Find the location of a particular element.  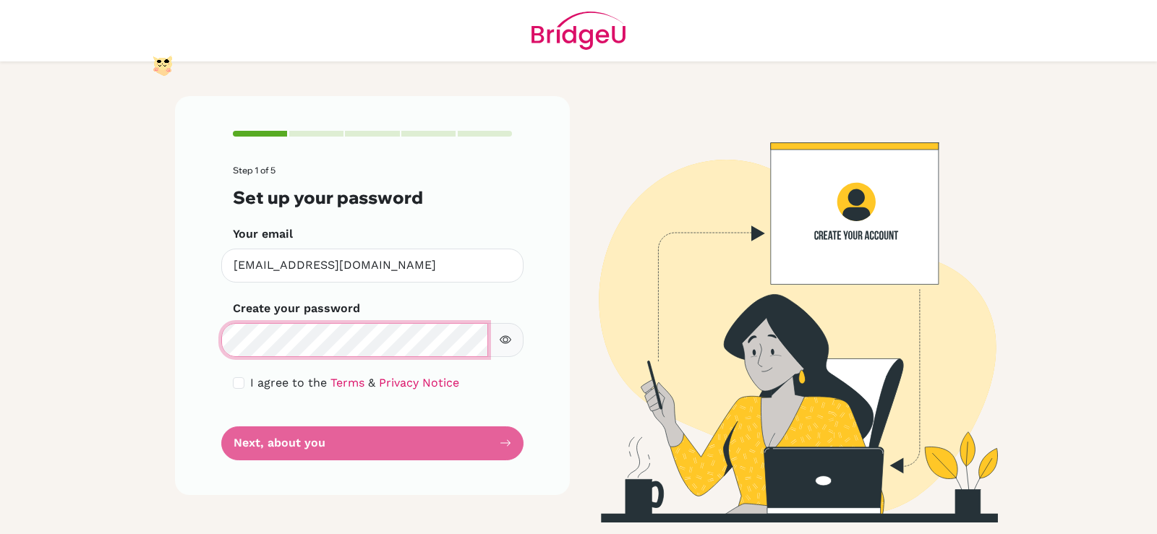

label: Your email is located at coordinates (262, 234).